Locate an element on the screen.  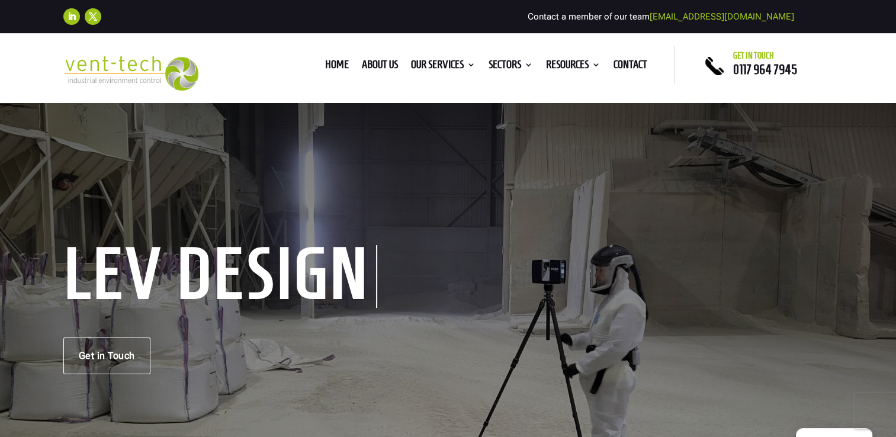
a: Contact is located at coordinates (630, 67).